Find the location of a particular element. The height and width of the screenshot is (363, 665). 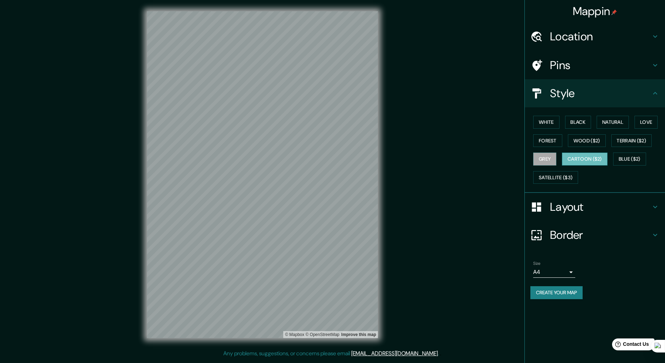

div: Layout is located at coordinates (595, 207).